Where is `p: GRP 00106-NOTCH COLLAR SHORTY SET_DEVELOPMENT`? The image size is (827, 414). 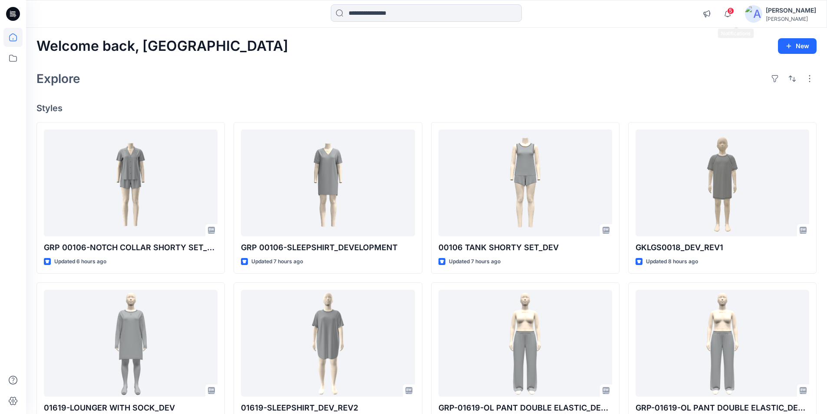
p: GRP 00106-NOTCH COLLAR SHORTY SET_DEVELOPMENT is located at coordinates (131, 247).